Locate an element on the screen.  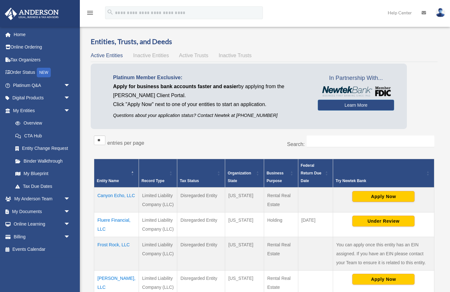
span: In Partnership With... is located at coordinates (356, 78).